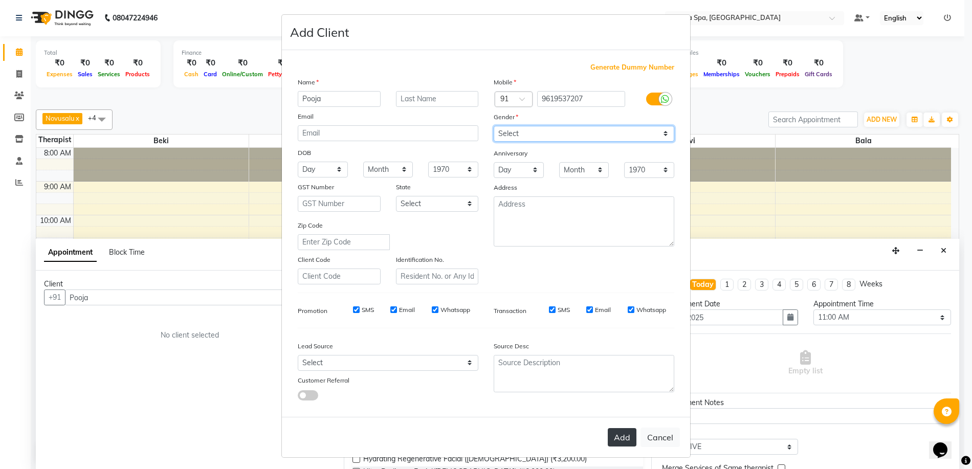  Describe the element at coordinates (308, 82) in the screenshot. I see `label: Name` at that location.